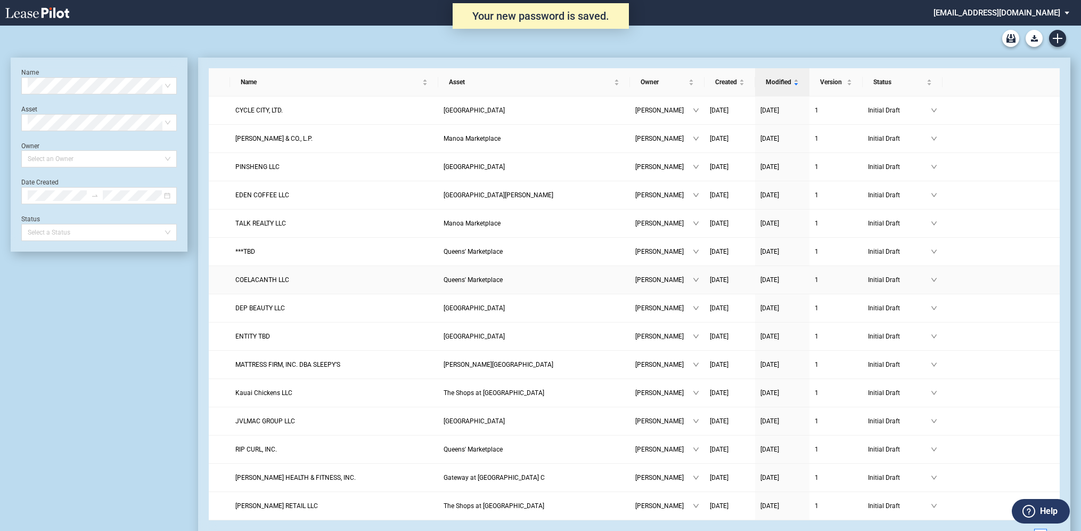  Describe the element at coordinates (261, 223) in the screenshot. I see `span: TALK REALTY LLC` at that location.